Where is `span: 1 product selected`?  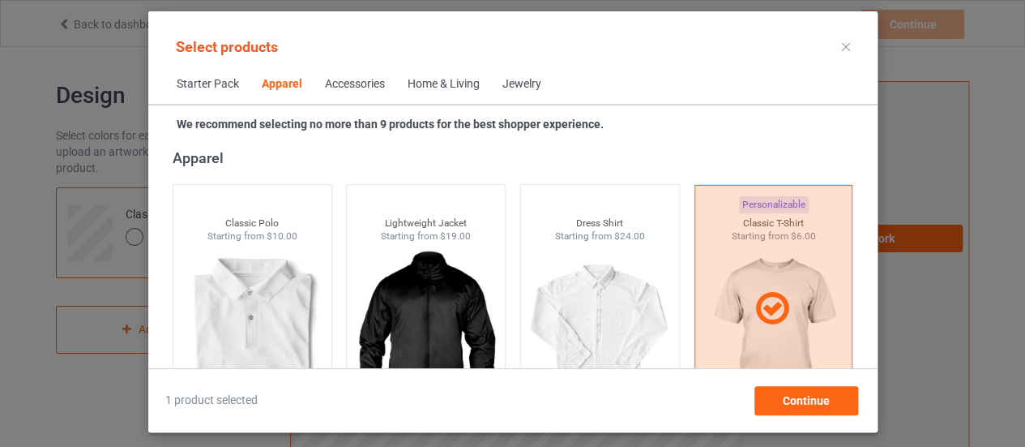 span: 1 product selected is located at coordinates (212, 400).